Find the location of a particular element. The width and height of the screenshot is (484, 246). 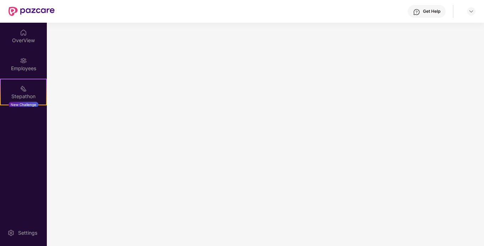

img: svg+xml;base64,PHN2ZyBpZD0iRW1wbG95ZWVzIiB4bWxucz0iaHR0cDovL3d3dy53My5vcmcvMjAwMC9zdmciIHdpZHRoPS... is located at coordinates (23, 61).